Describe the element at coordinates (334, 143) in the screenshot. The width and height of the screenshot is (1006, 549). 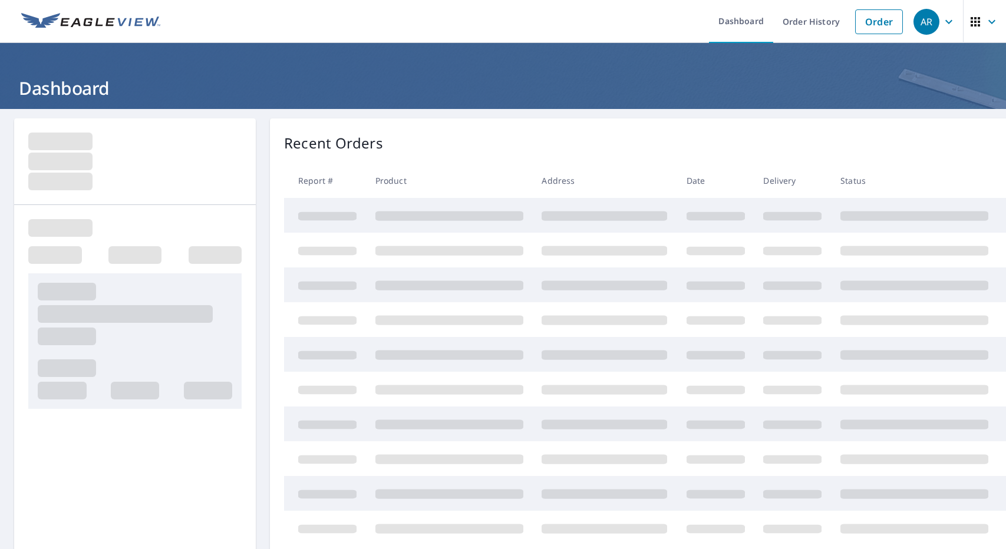
I see `p: Recent Orders` at that location.